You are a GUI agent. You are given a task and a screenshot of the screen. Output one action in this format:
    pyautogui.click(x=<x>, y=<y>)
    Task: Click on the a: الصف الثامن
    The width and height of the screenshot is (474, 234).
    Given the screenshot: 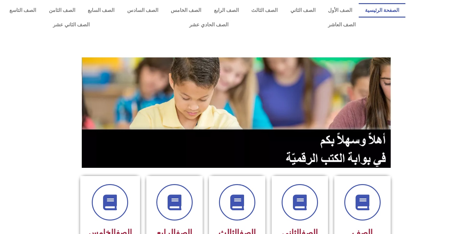 What is the action you would take?
    pyautogui.click(x=62, y=10)
    